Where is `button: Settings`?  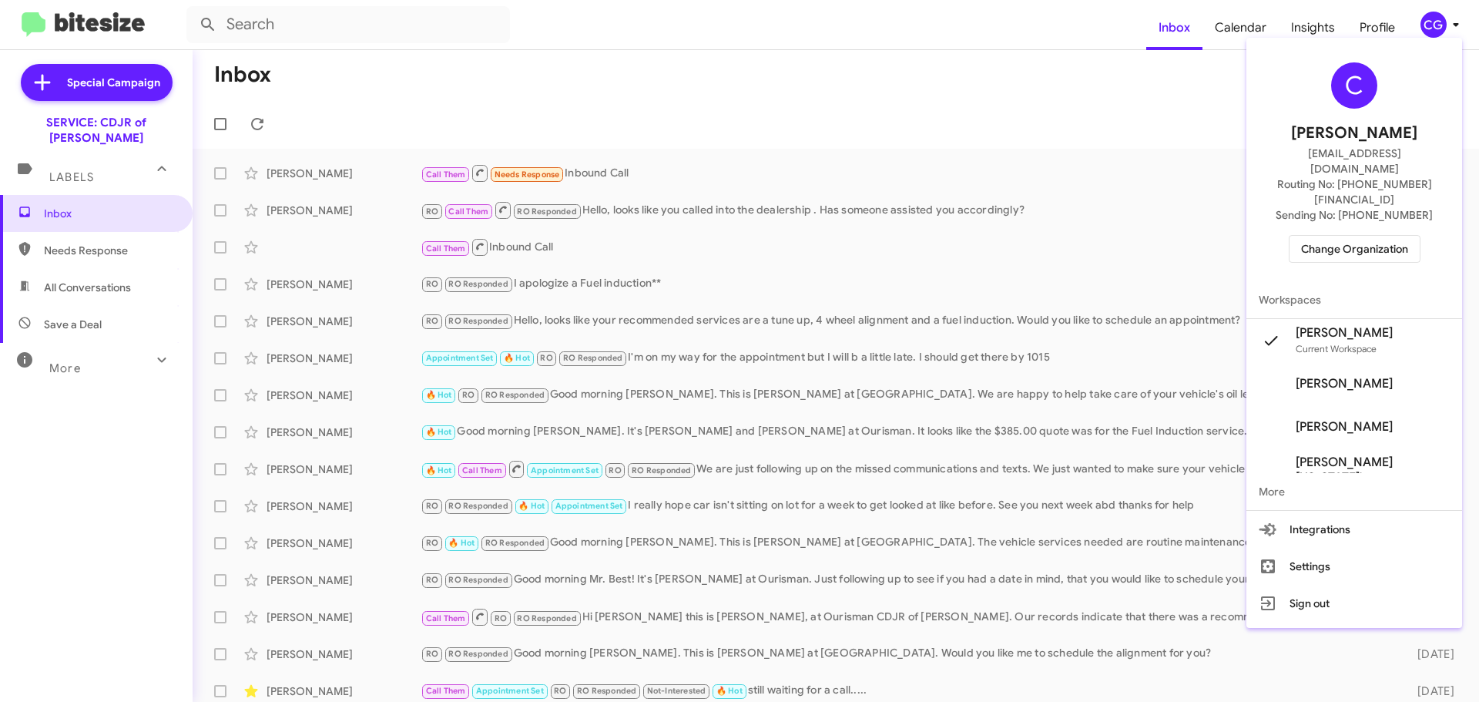 button: Settings is located at coordinates (1355, 566).